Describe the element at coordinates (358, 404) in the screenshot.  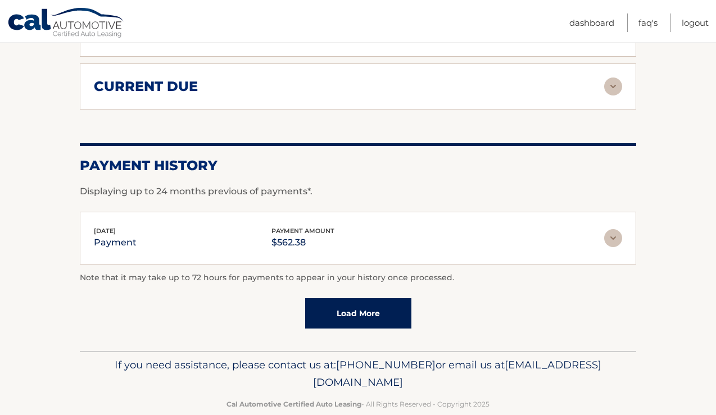
I see `p: - All Rights Reserved - Copyright 2025` at that location.